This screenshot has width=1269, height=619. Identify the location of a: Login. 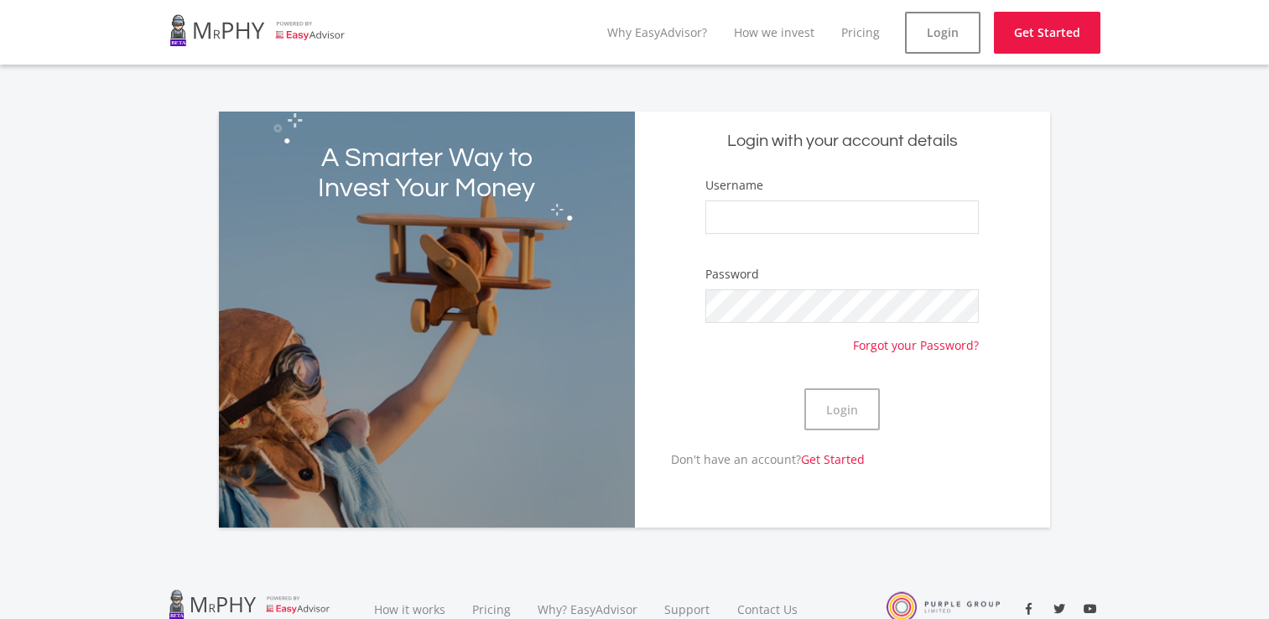
(943, 33).